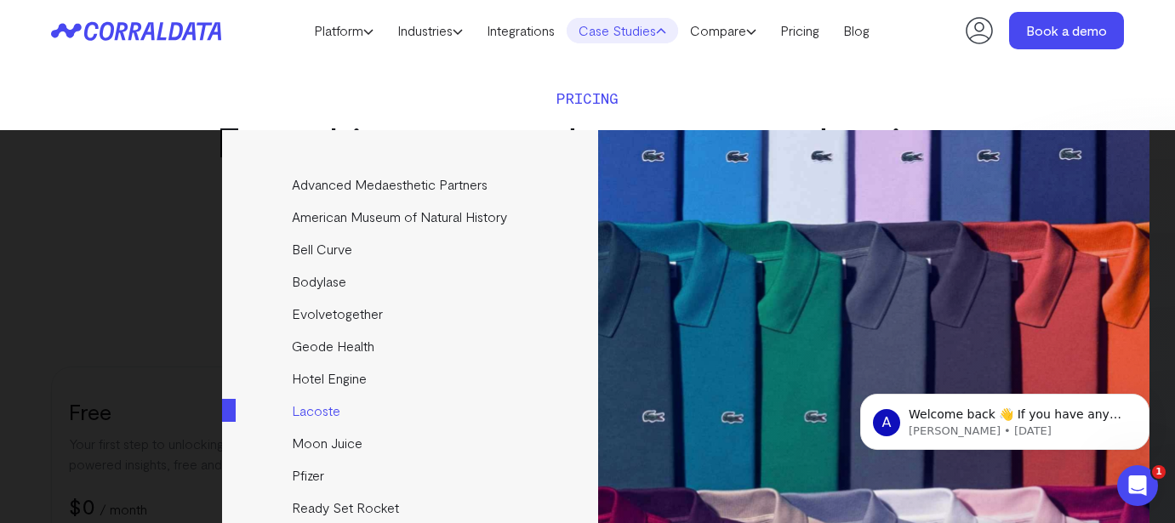 The height and width of the screenshot is (523, 1175). Describe the element at coordinates (411, 217) in the screenshot. I see `a: American Museum of Natural History` at that location.